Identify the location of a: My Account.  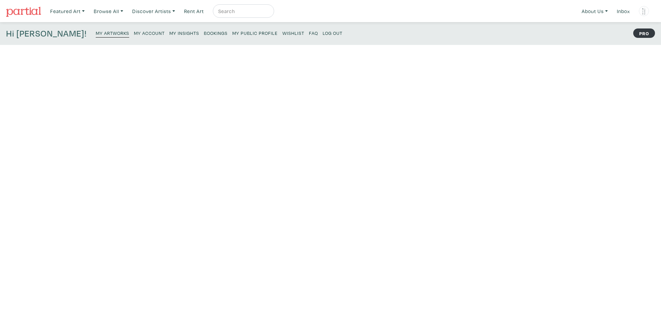
(149, 32).